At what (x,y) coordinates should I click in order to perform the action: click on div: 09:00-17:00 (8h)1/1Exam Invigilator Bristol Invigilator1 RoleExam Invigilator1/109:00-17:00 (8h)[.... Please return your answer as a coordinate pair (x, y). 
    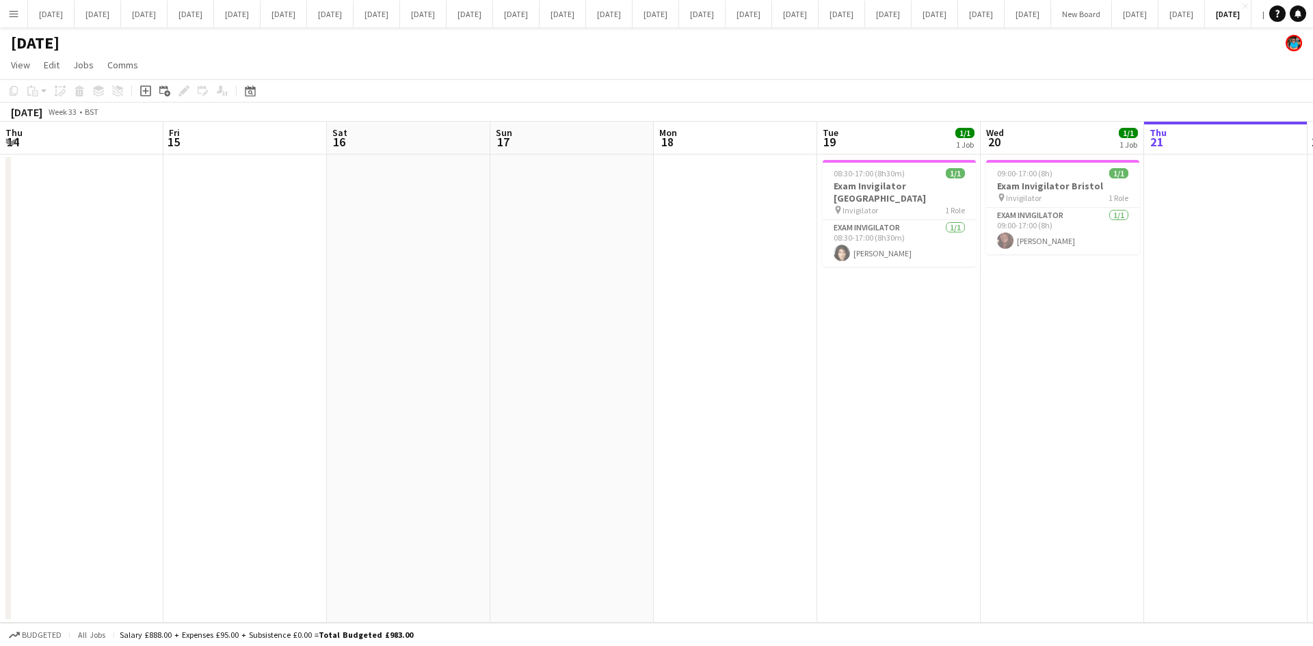
    Looking at the image, I should click on (1062, 207).